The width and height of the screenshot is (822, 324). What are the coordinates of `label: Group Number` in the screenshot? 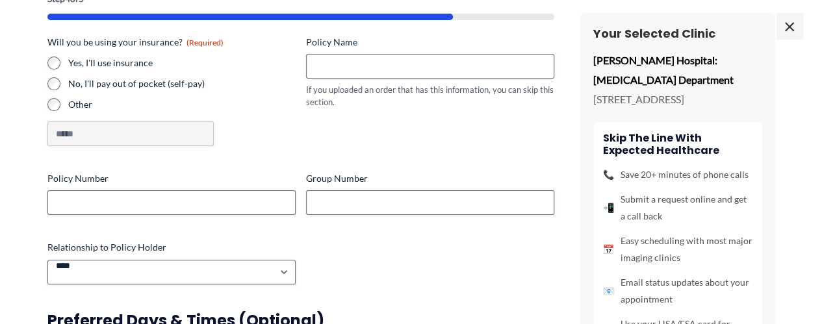 It's located at (430, 179).